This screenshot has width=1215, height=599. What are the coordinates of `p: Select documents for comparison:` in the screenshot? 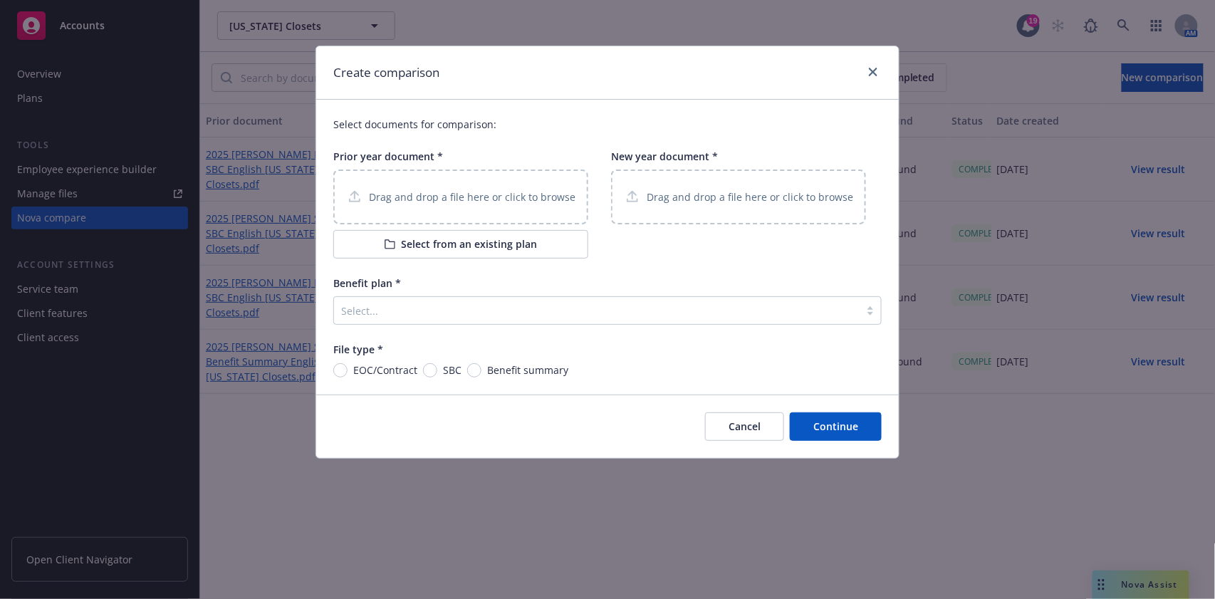 It's located at (607, 124).